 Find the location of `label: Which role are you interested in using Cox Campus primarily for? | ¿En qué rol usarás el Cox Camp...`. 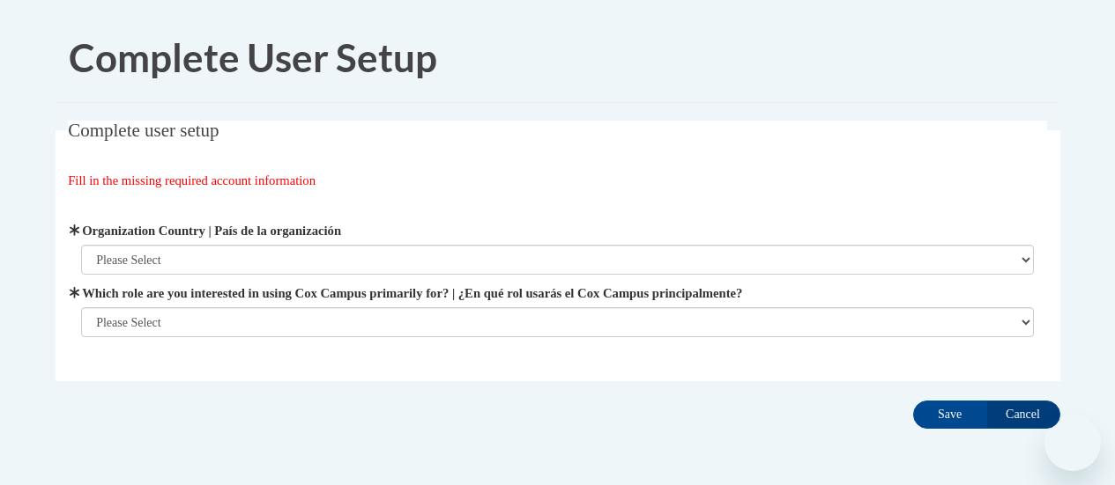

label: Which role are you interested in using Cox Campus primarily for? | ¿En qué rol usarás el Cox Camp... is located at coordinates (557, 293).